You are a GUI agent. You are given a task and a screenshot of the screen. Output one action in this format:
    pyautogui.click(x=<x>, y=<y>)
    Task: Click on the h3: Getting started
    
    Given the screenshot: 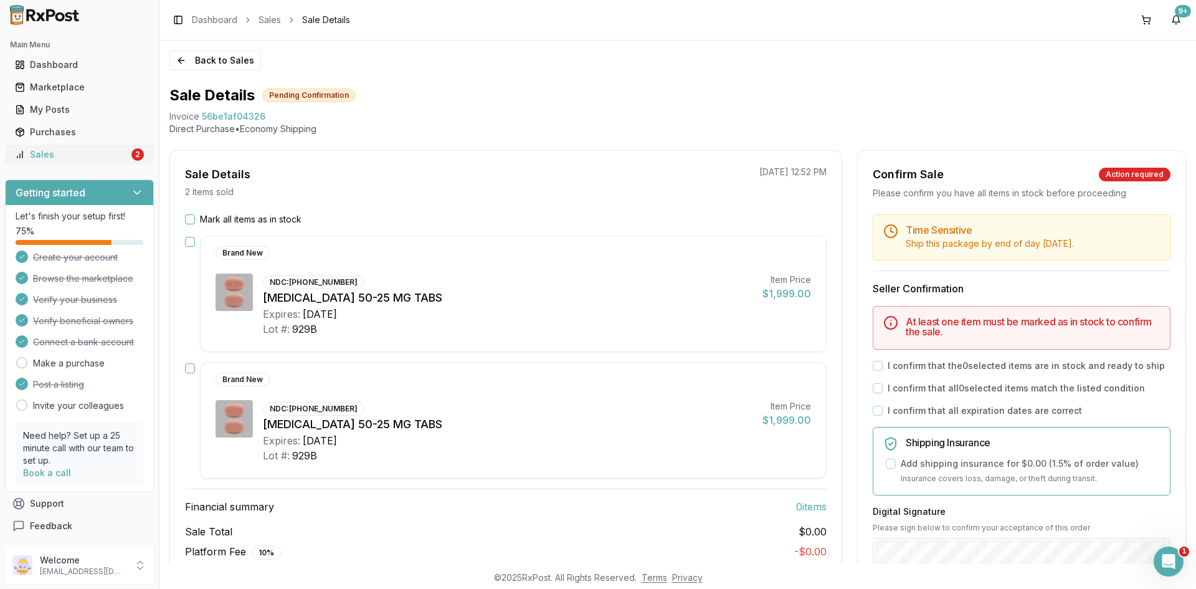 What is the action you would take?
    pyautogui.click(x=50, y=192)
    